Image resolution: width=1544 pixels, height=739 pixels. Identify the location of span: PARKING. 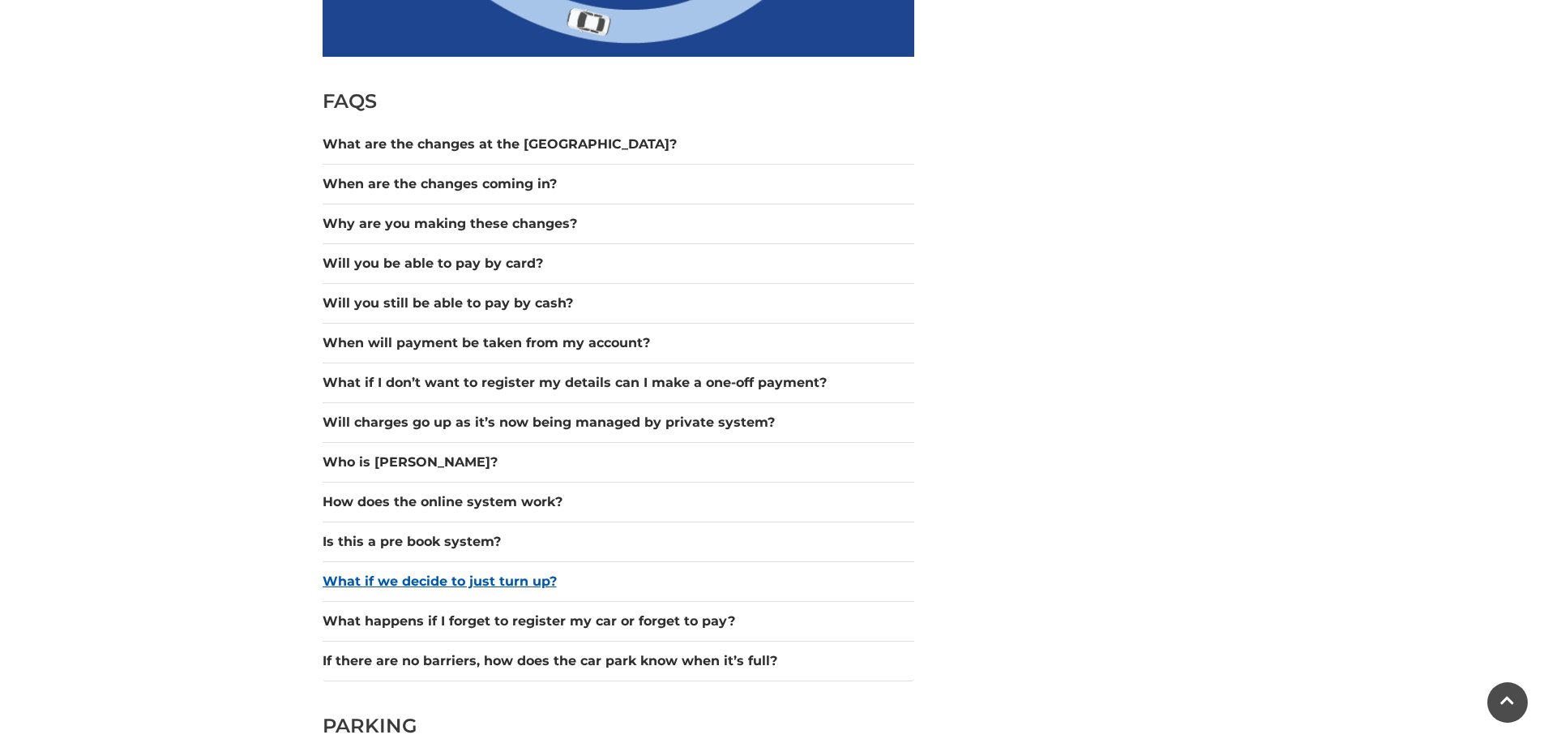
(370, 725).